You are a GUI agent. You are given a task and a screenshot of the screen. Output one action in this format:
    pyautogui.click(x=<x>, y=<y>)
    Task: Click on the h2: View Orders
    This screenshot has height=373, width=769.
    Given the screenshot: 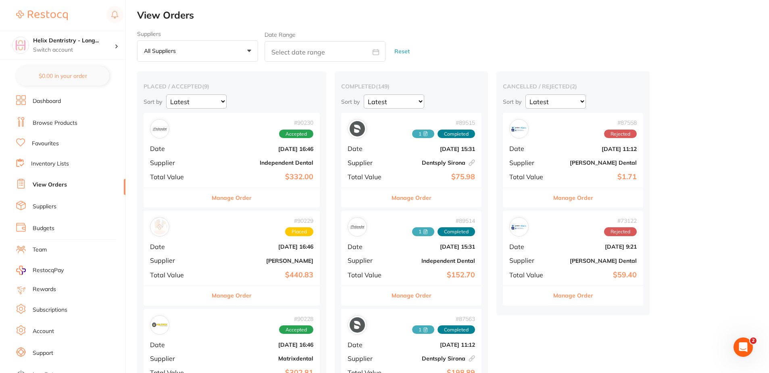 What is the action you would take?
    pyautogui.click(x=453, y=15)
    